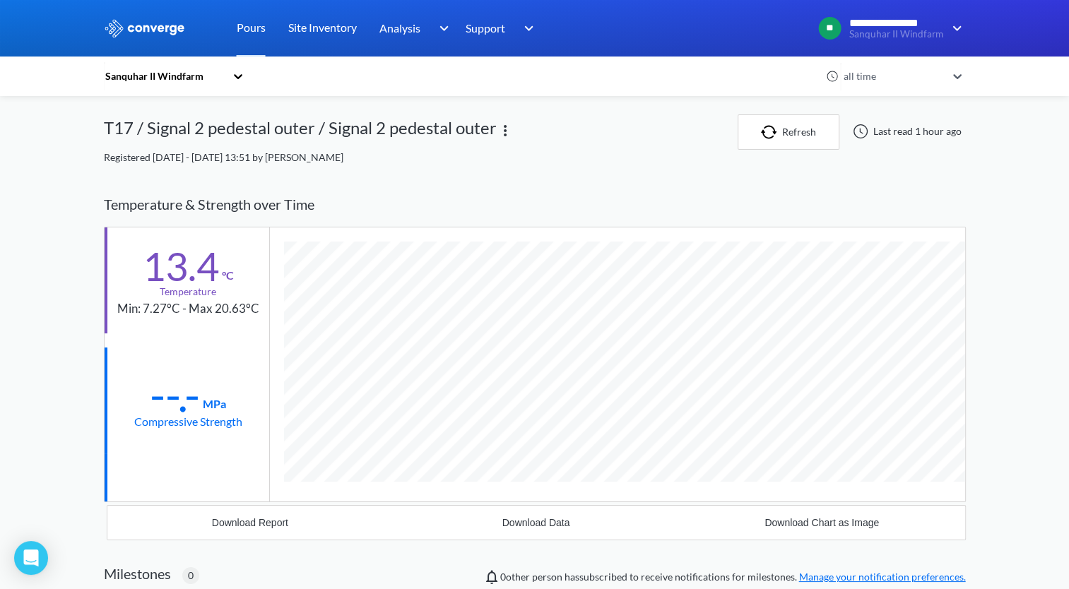 The image size is (1069, 589). I want to click on div: Min: 7.27°C - Max 20.63°C, so click(188, 309).